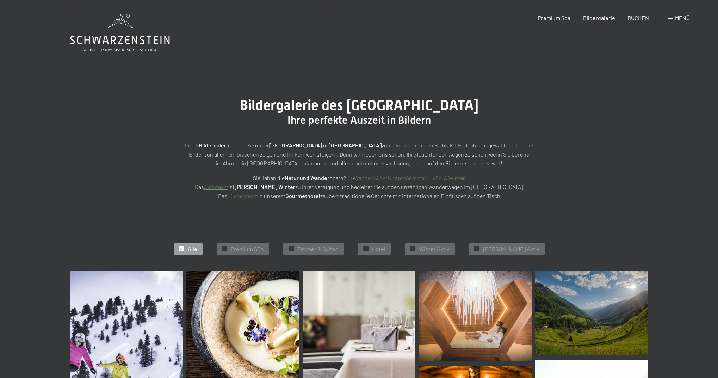  Describe the element at coordinates (243, 196) in the screenshot. I see `a: Küchenteam` at that location.